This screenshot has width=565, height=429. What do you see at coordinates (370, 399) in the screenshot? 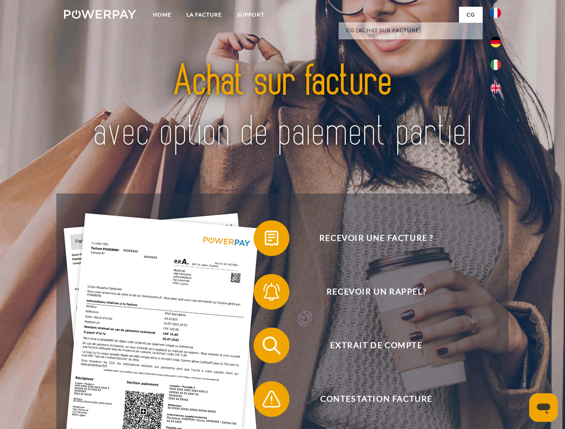
I see `button: Contestation Facture` at bounding box center [370, 399].